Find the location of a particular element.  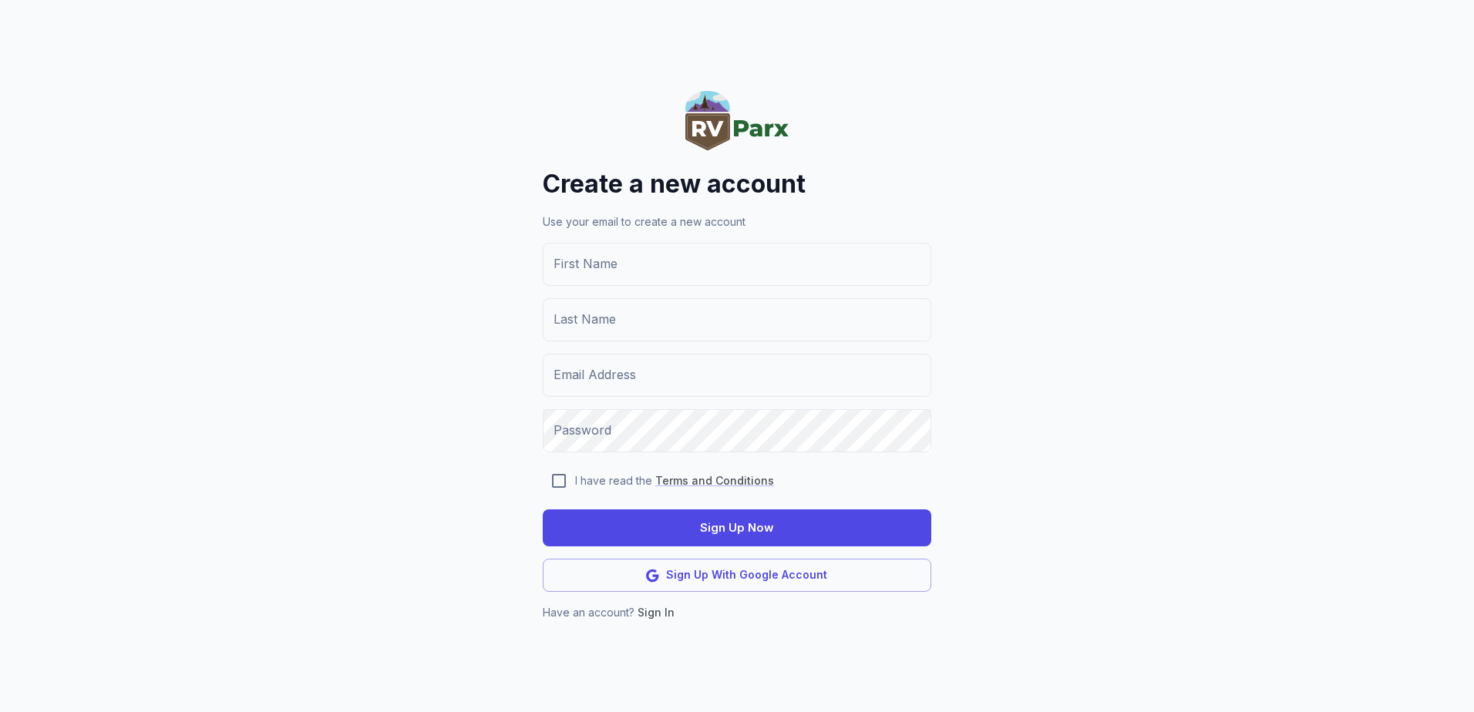

button: Sign Up Now is located at coordinates (737, 528).